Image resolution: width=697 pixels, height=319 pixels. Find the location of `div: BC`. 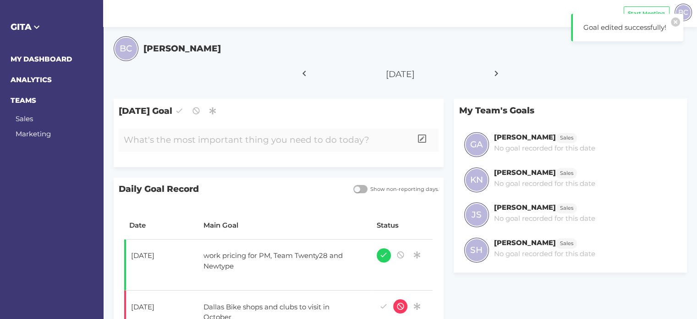

div: BC is located at coordinates (683, 12).